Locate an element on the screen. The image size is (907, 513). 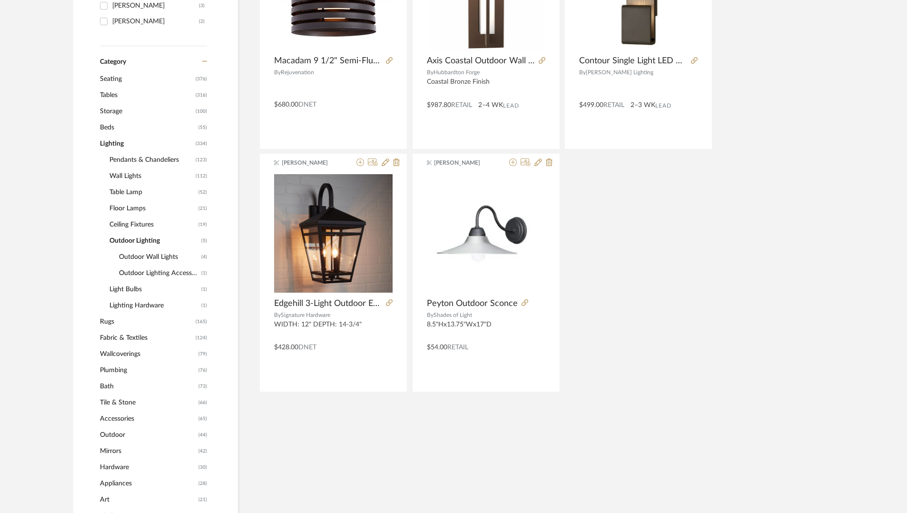
span: Beds is located at coordinates (148, 128).